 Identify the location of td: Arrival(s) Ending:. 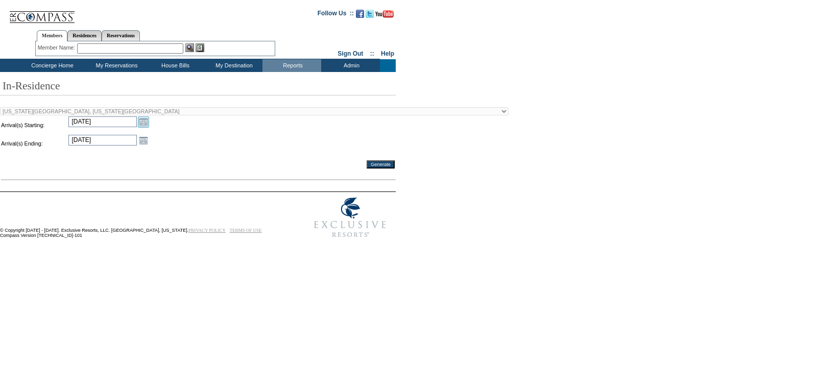
(34, 143).